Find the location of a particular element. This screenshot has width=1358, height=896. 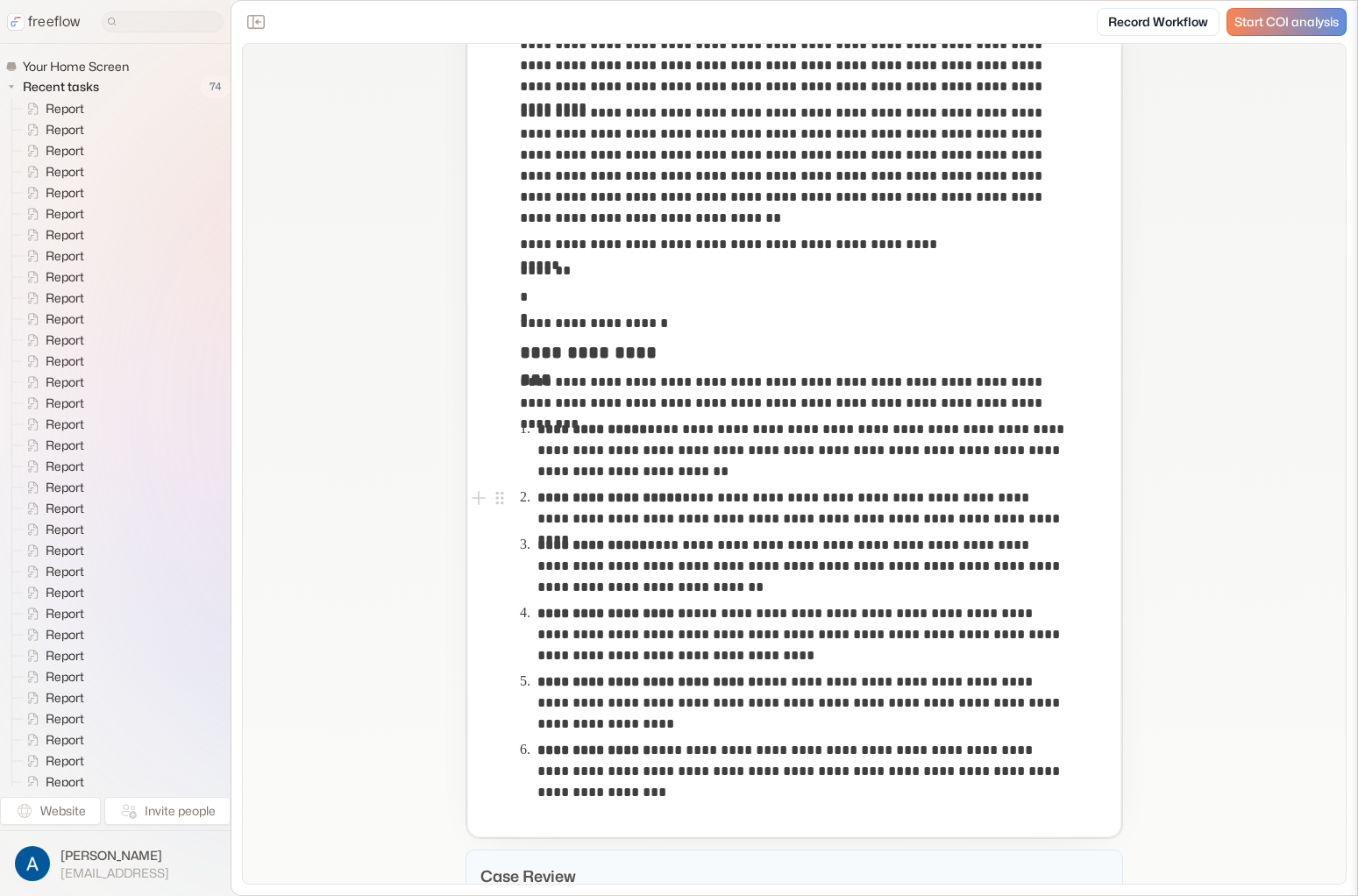

button: Add block is located at coordinates (479, 498).